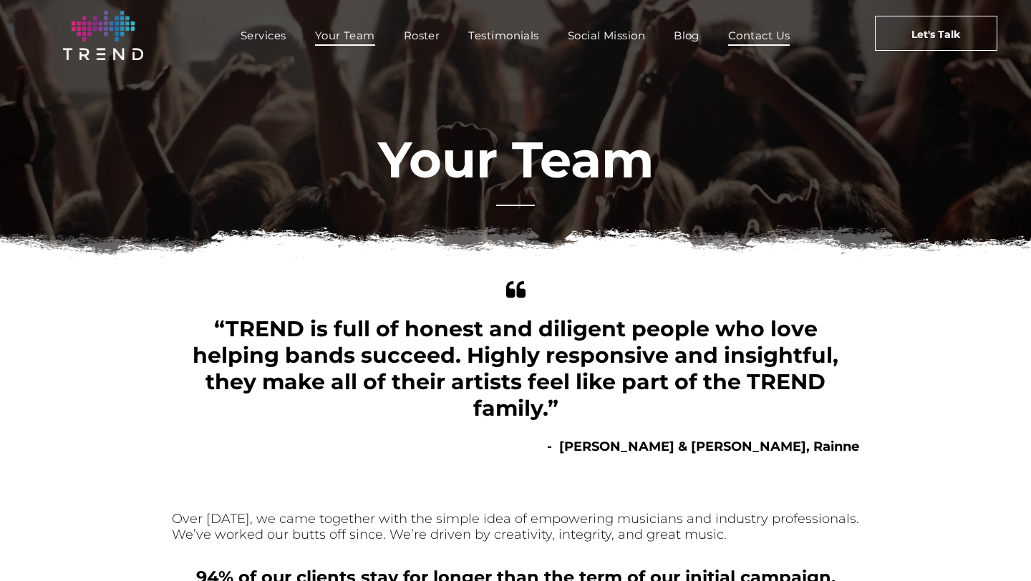  Describe the element at coordinates (935, 33) in the screenshot. I see `a: Let's Talk` at that location.